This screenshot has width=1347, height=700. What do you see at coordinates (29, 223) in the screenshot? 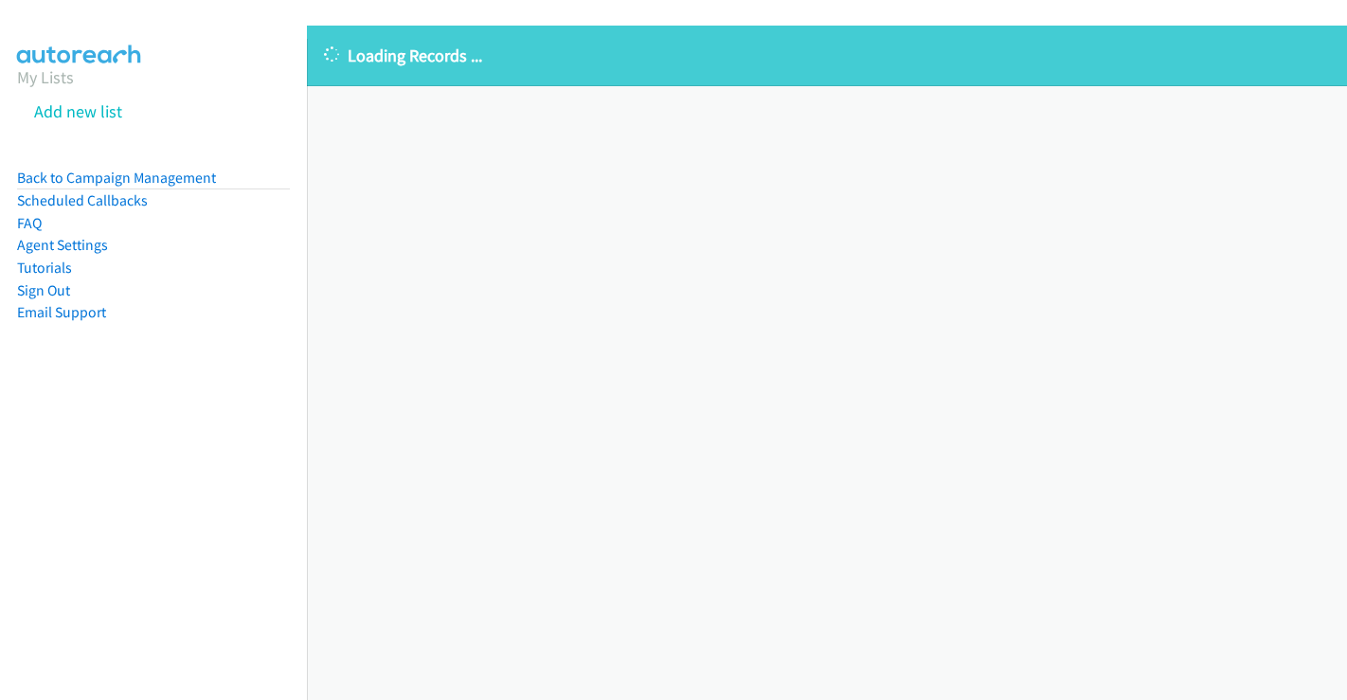
I see `a: FAQ` at bounding box center [29, 223].